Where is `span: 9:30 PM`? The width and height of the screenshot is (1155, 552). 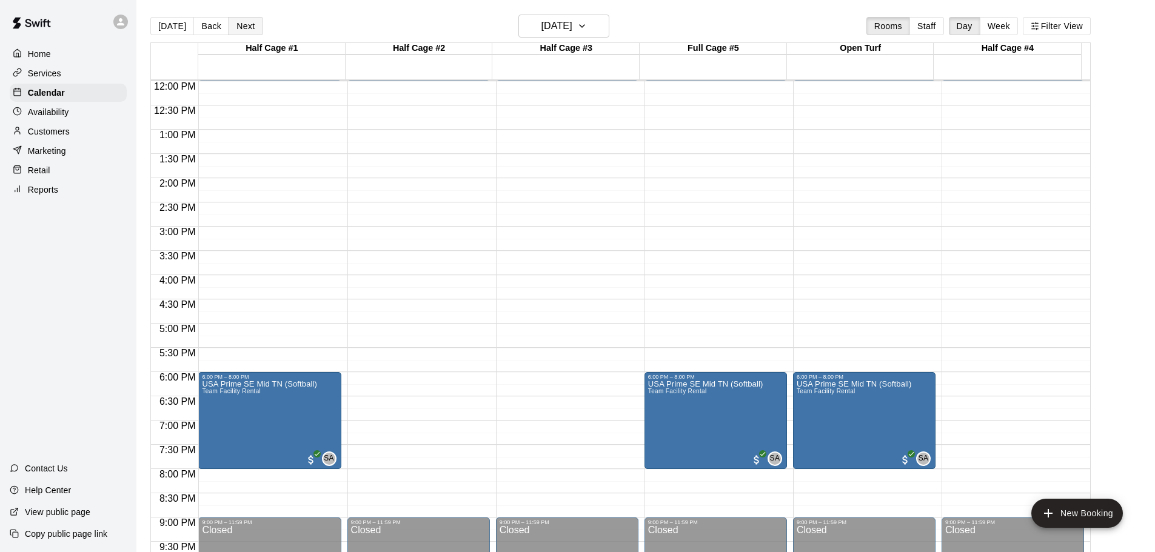
span: 9:30 PM is located at coordinates (178, 547).